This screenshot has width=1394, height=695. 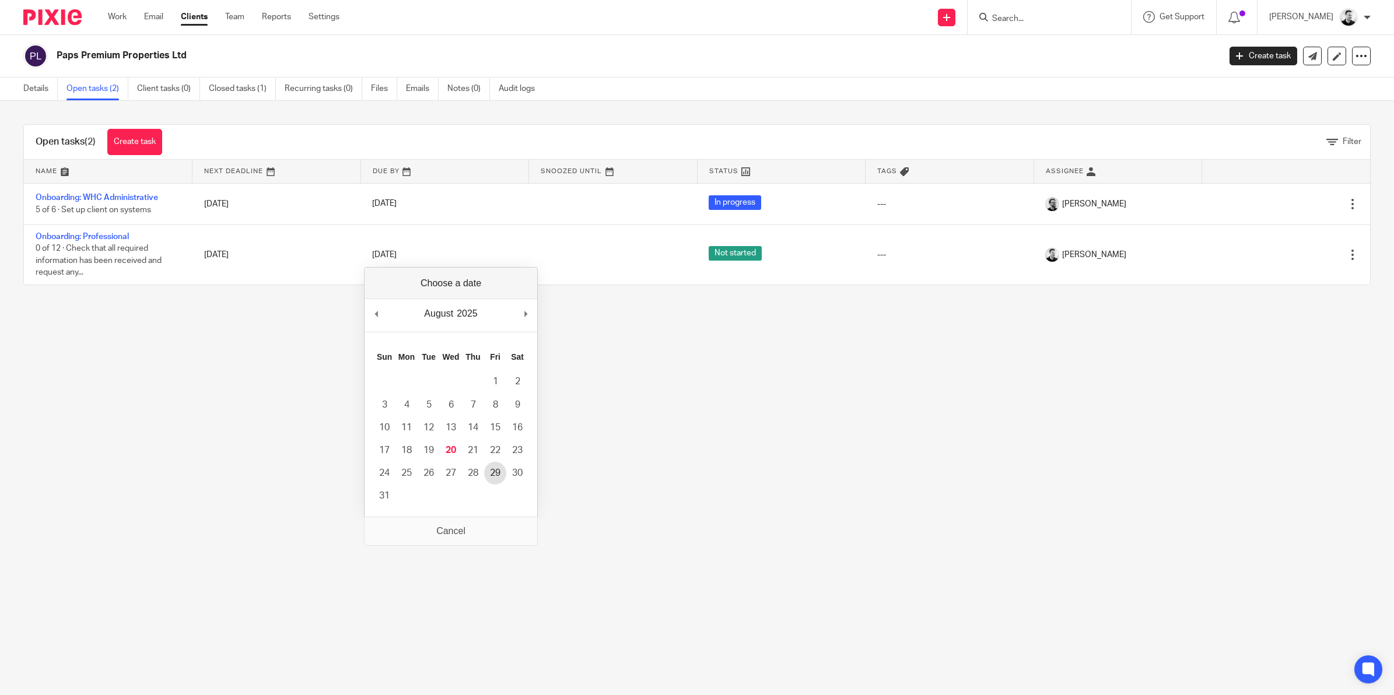 What do you see at coordinates (439, 314) in the screenshot?
I see `div: August` at bounding box center [439, 314].